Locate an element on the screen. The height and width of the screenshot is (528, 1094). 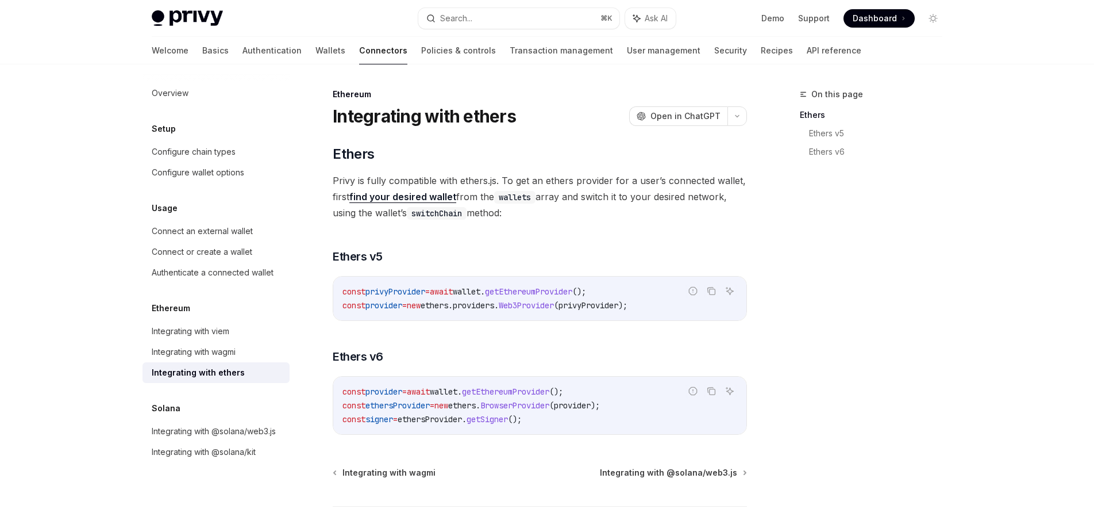
span: await is located at coordinates (418, 391).